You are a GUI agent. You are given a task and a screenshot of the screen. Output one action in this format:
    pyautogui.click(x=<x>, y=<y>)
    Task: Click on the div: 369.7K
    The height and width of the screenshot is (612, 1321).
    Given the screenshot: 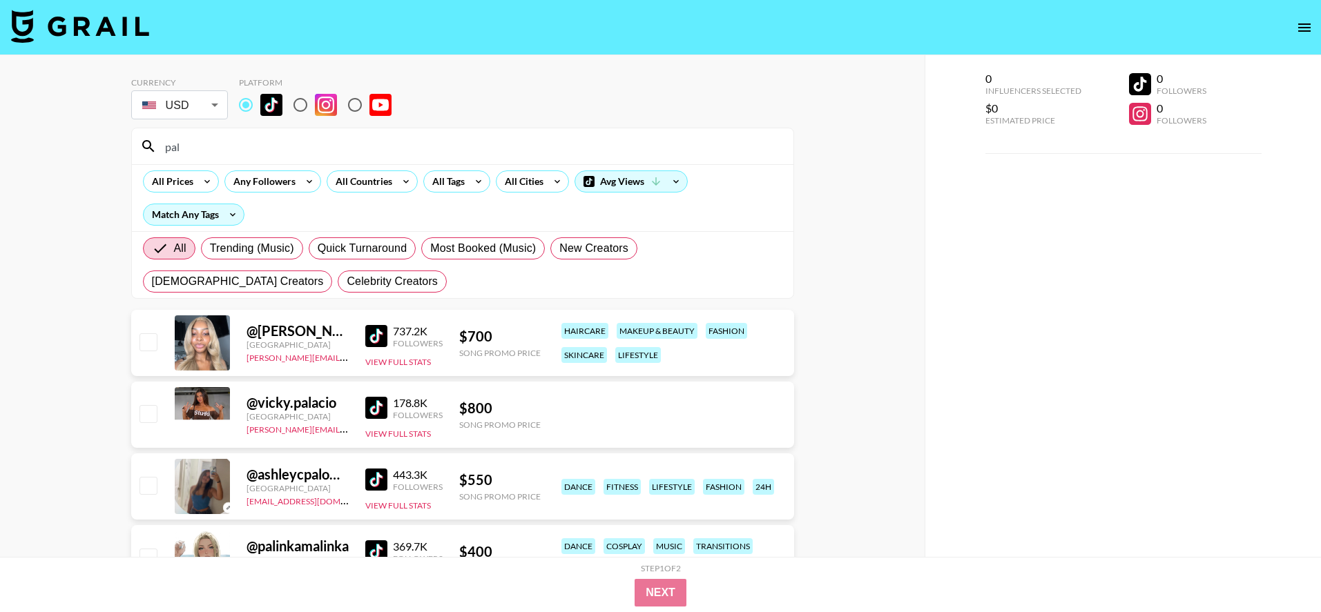 What is the action you would take?
    pyautogui.click(x=418, y=547)
    